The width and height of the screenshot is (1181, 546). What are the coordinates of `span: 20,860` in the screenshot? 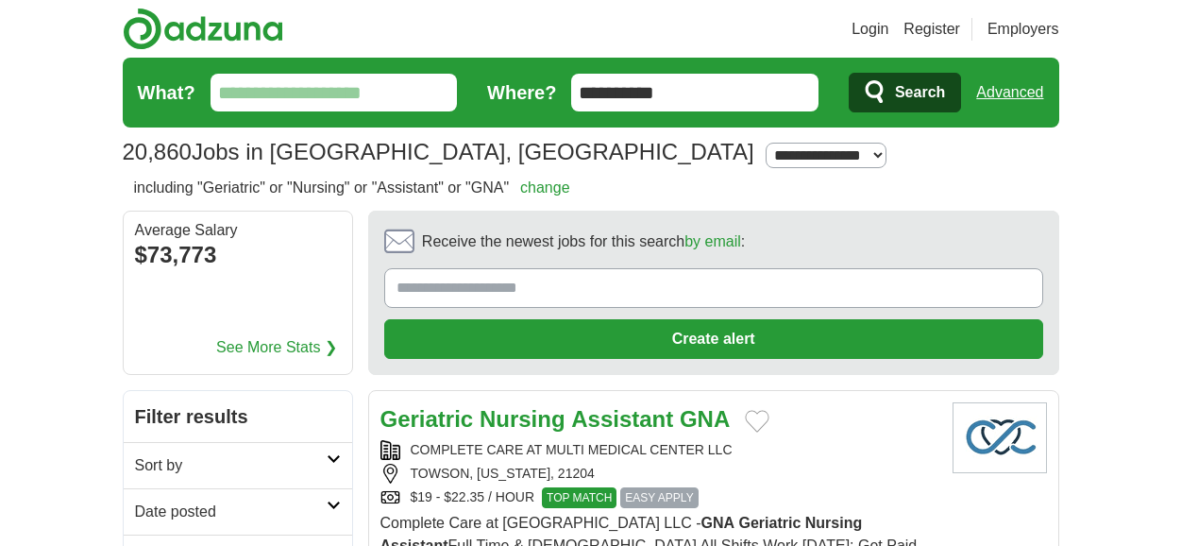 It's located at (157, 152).